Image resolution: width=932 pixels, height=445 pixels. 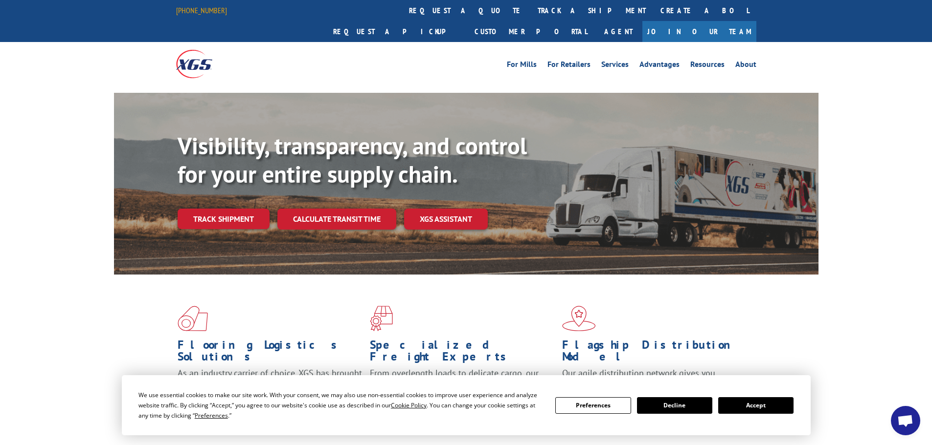 I want to click on button: Decline, so click(x=674, y=406).